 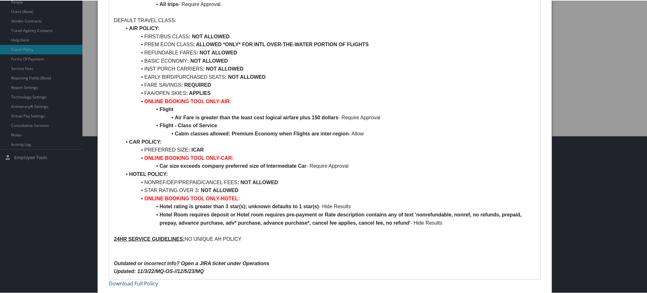 I want to click on li: BASIC ECONOMY, so click(x=328, y=61).